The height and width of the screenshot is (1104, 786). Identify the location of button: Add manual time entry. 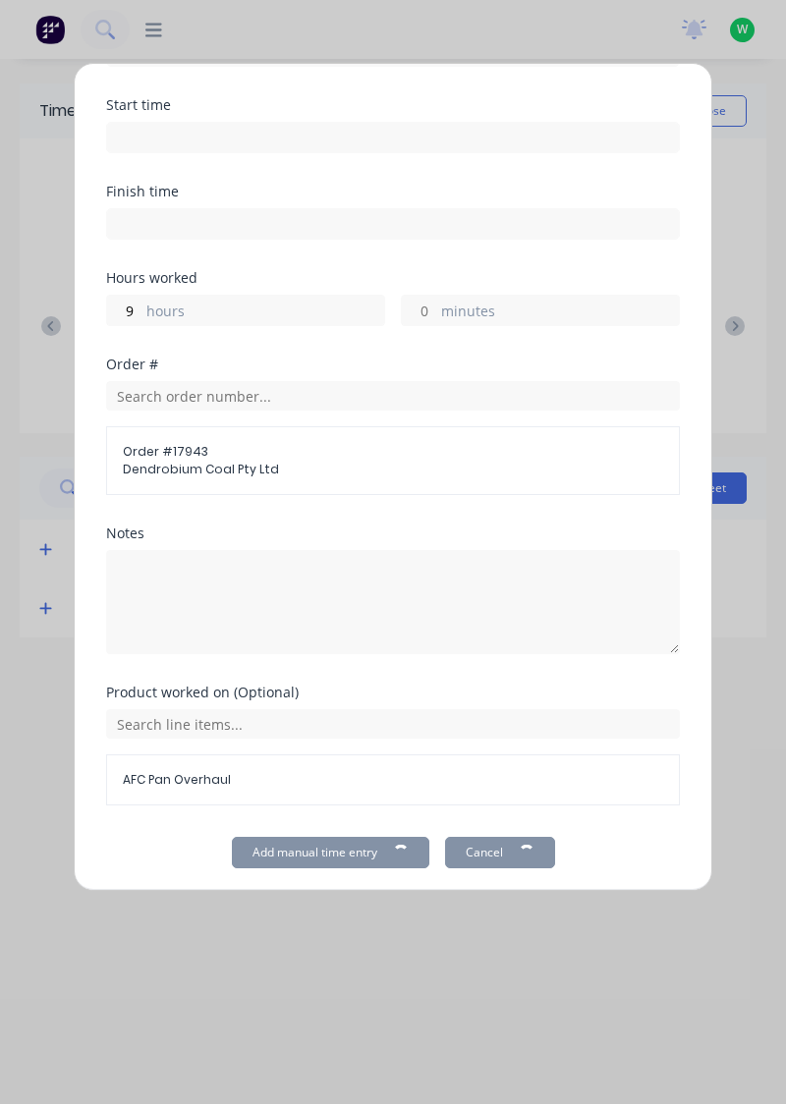
(330, 853).